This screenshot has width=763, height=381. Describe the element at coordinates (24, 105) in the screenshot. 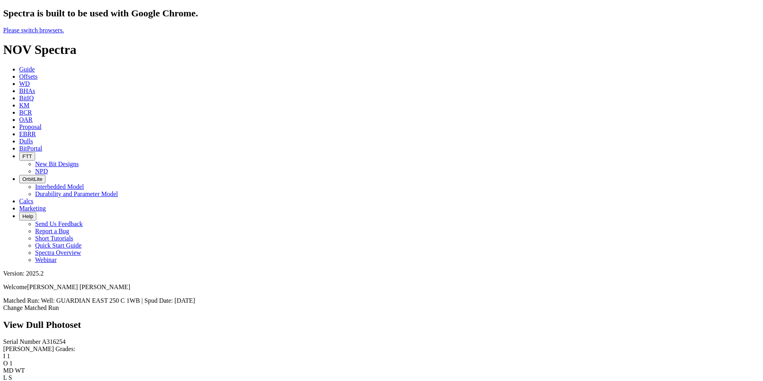

I see `span: KM` at that location.